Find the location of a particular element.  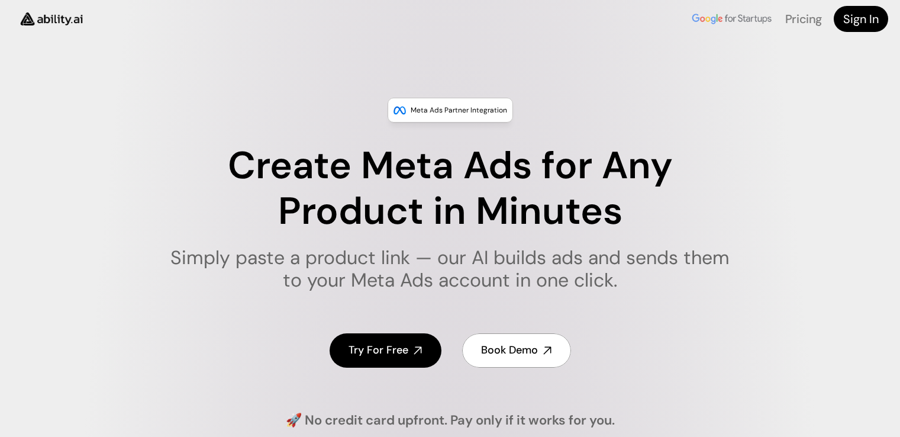

h1: Simply paste a product link — our AI builds ads and sends them to your Meta Ads account in one cl... is located at coordinates (450, 269).